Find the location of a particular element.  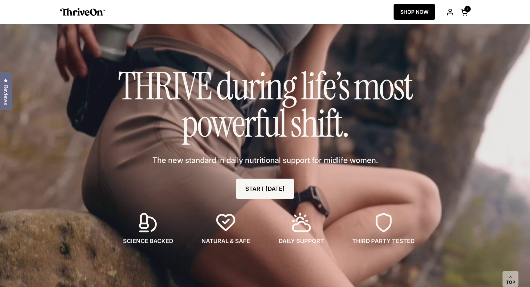

span: NATURAL & SAFE is located at coordinates (226, 241).